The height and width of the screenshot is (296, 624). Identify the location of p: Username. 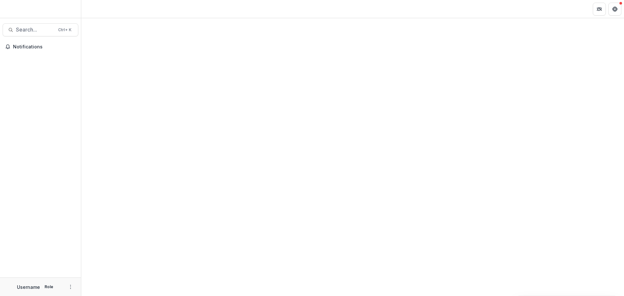
(28, 287).